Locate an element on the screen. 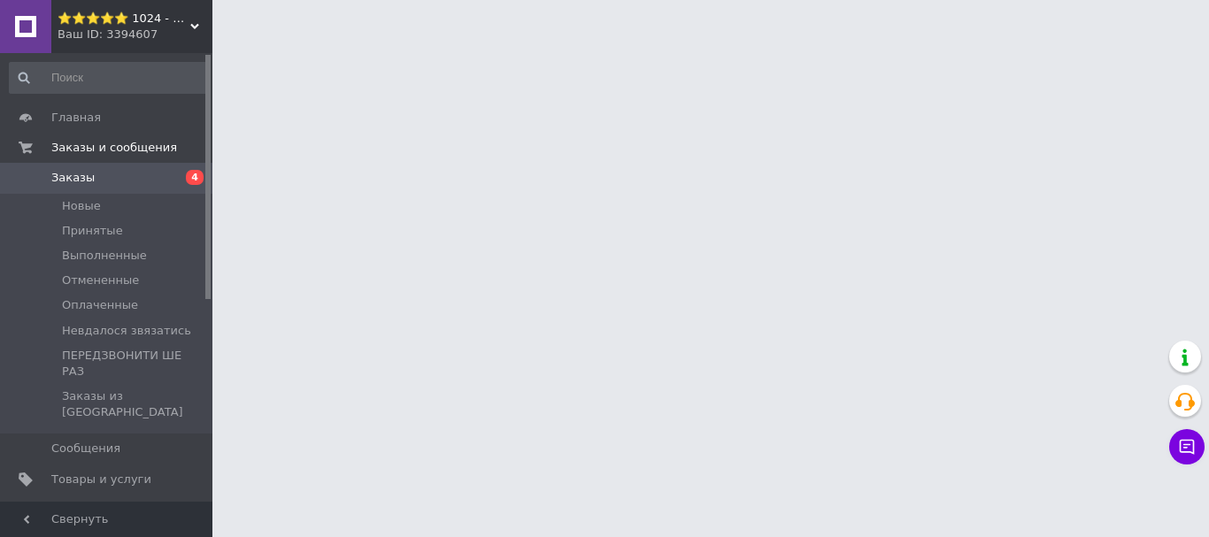  span: Заказы is located at coordinates (73, 178).